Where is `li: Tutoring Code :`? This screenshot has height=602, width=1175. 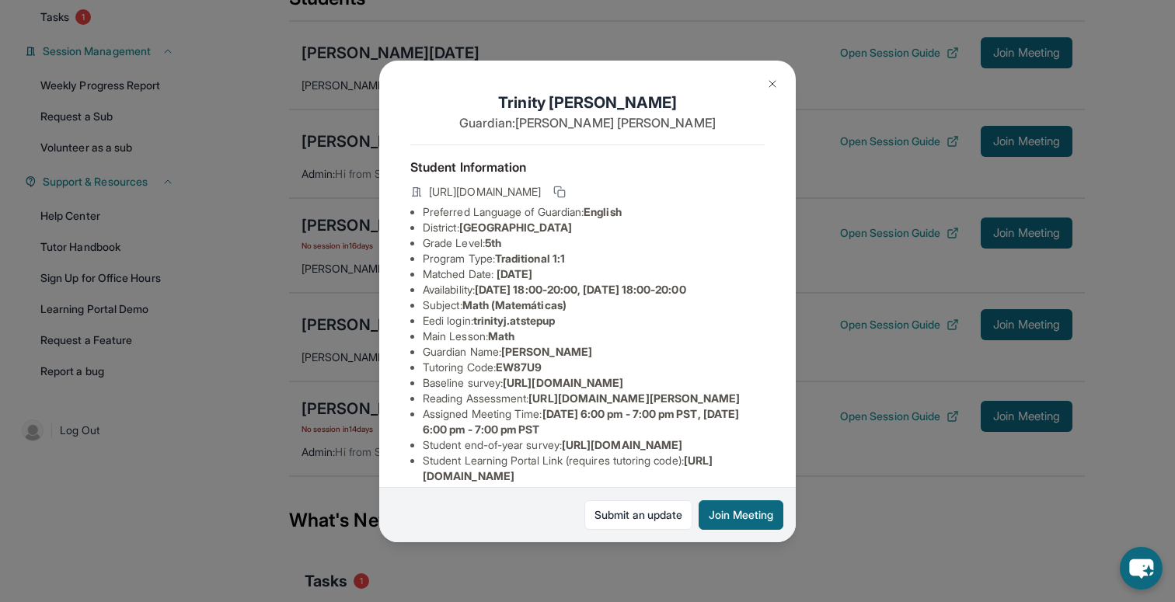 li: Tutoring Code : is located at coordinates (594, 368).